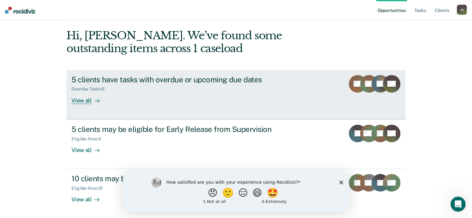 The height and width of the screenshot is (218, 472). Describe the element at coordinates (218, 11) in the screenshot. I see `div: Close survey` at that location.